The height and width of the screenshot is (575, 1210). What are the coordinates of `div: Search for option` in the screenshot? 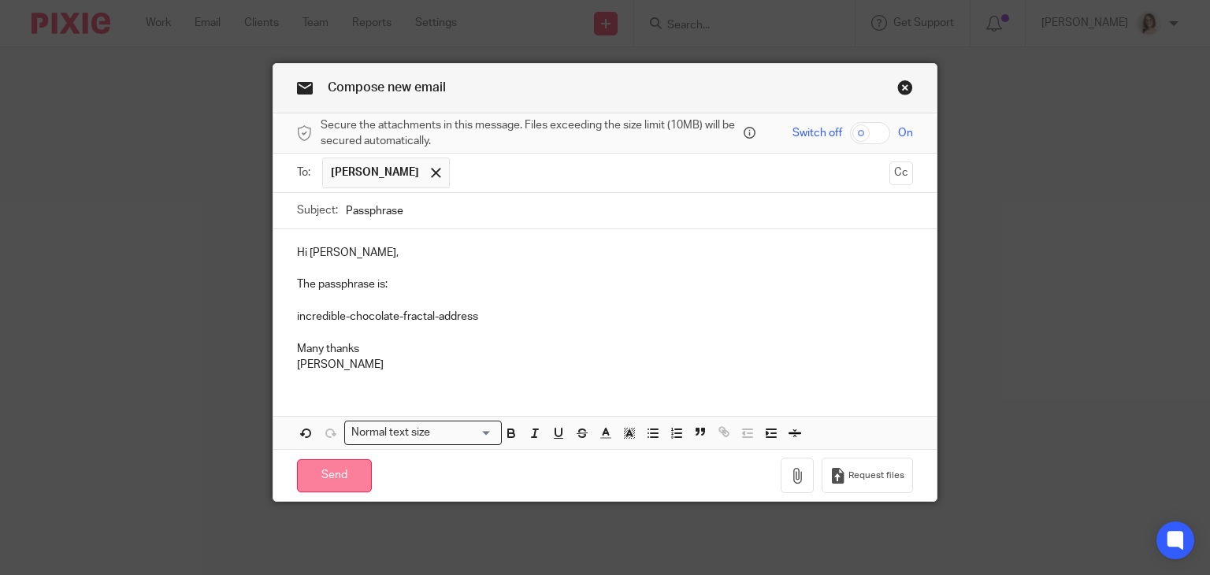 It's located at (423, 433).